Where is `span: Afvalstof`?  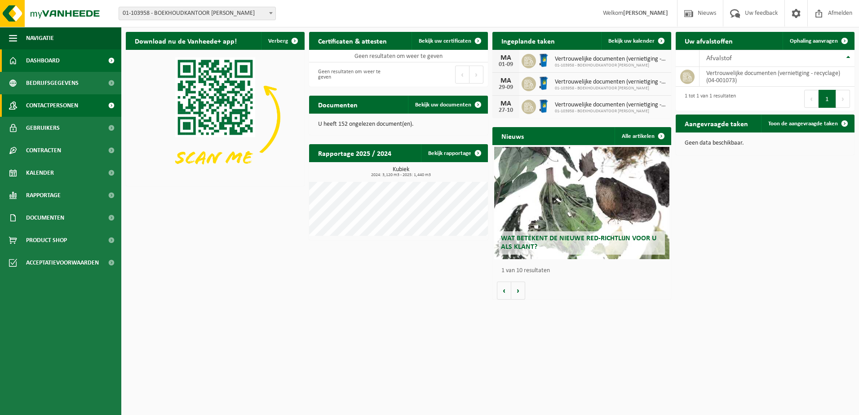 span: Afvalstof is located at coordinates (719, 58).